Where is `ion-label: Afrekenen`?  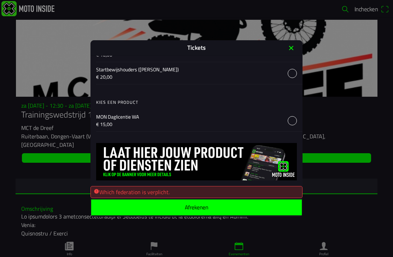
ion-label: Afrekenen is located at coordinates (196, 207).